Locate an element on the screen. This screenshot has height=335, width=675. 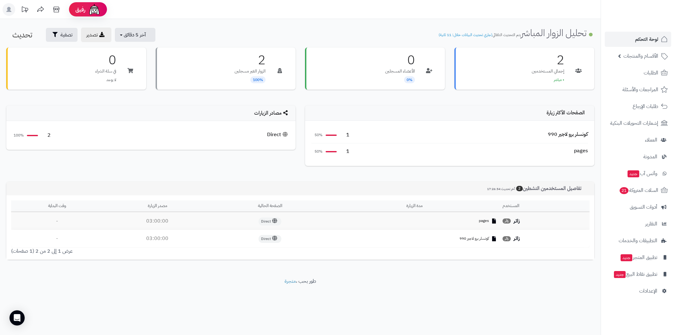
button: تصفية is located at coordinates (62, 35).